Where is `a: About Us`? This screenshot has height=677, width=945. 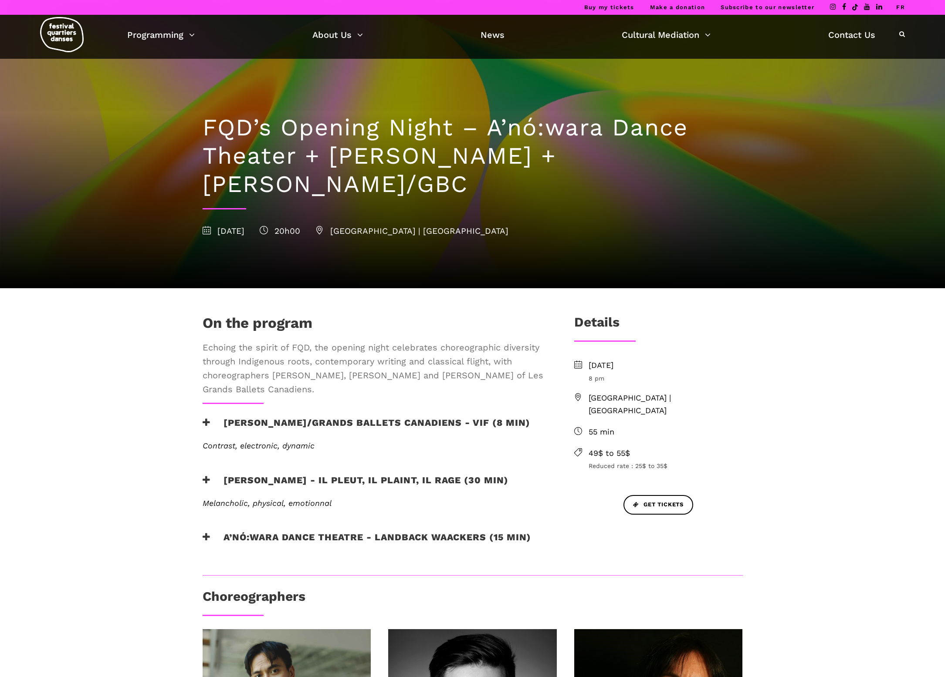
a: About Us is located at coordinates (338, 35).